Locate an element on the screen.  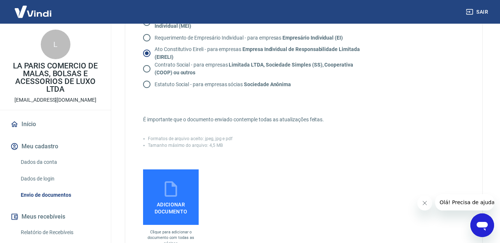
p: Requerimento de Empresário Individual - para empresas is located at coordinates (249, 38).